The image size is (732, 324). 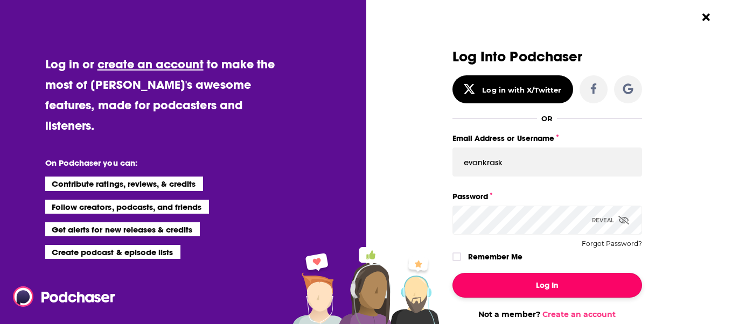 What do you see at coordinates (122, 229) in the screenshot?
I see `li: Get alerts for new releases & credits` at bounding box center [122, 229].